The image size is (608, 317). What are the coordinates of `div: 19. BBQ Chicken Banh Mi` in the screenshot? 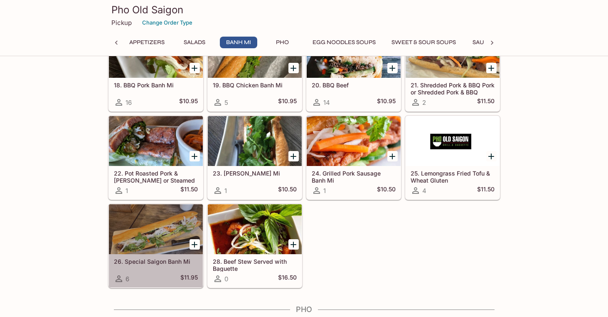 It's located at (255, 53).